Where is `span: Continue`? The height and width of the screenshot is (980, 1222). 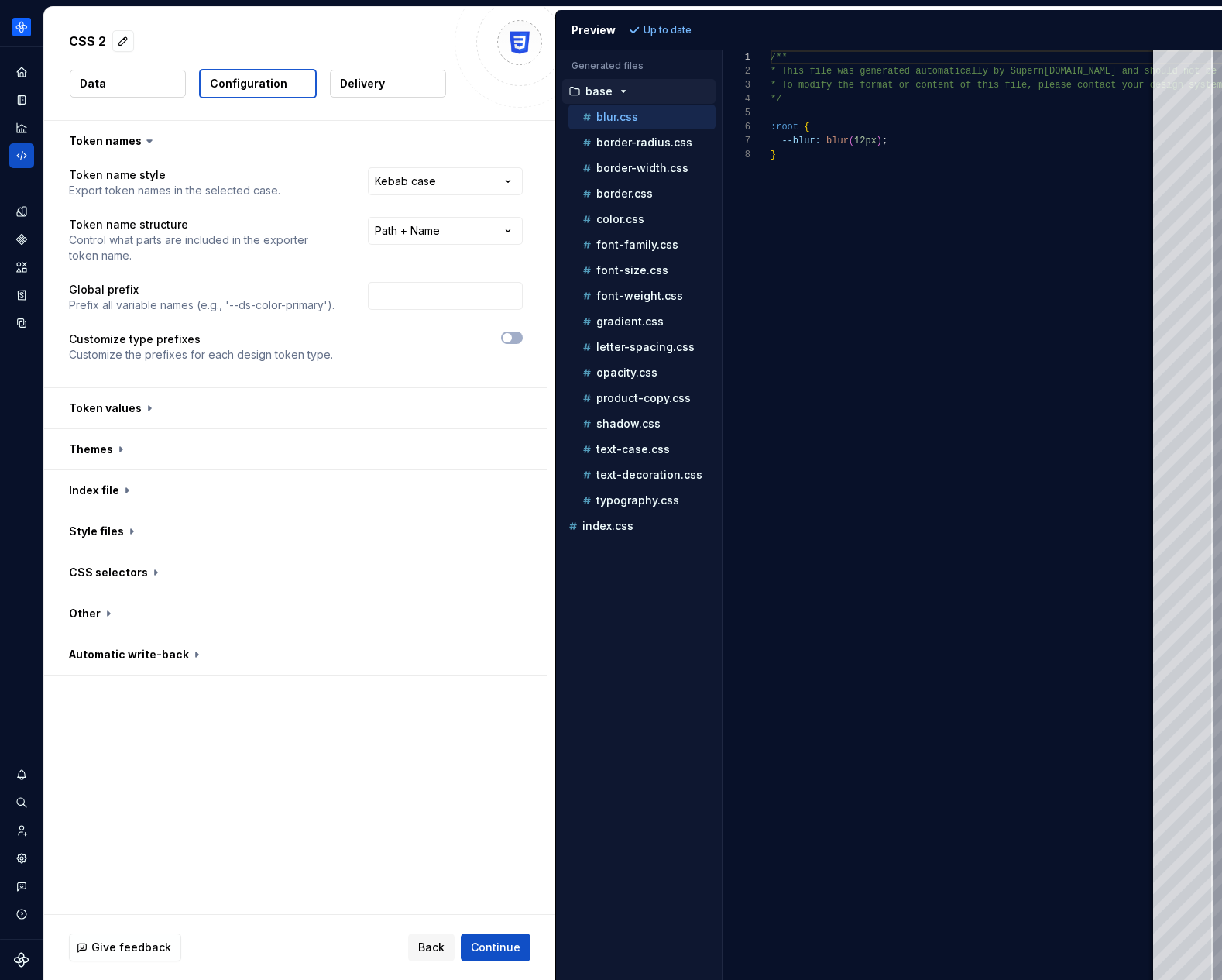 span: Continue is located at coordinates (496, 948).